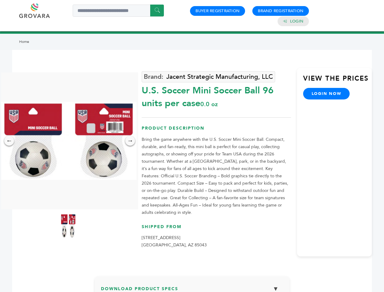  I want to click on a: Jacent Strategic Manufacturing, LLC, so click(208, 77).